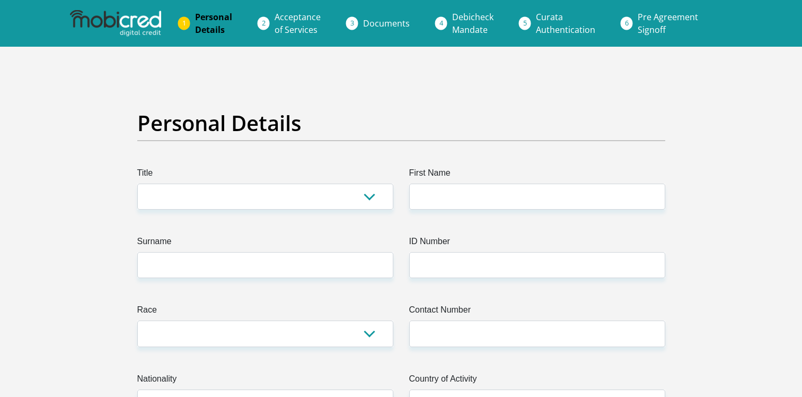 This screenshot has width=802, height=397. I want to click on img: mobicred logo, so click(116, 23).